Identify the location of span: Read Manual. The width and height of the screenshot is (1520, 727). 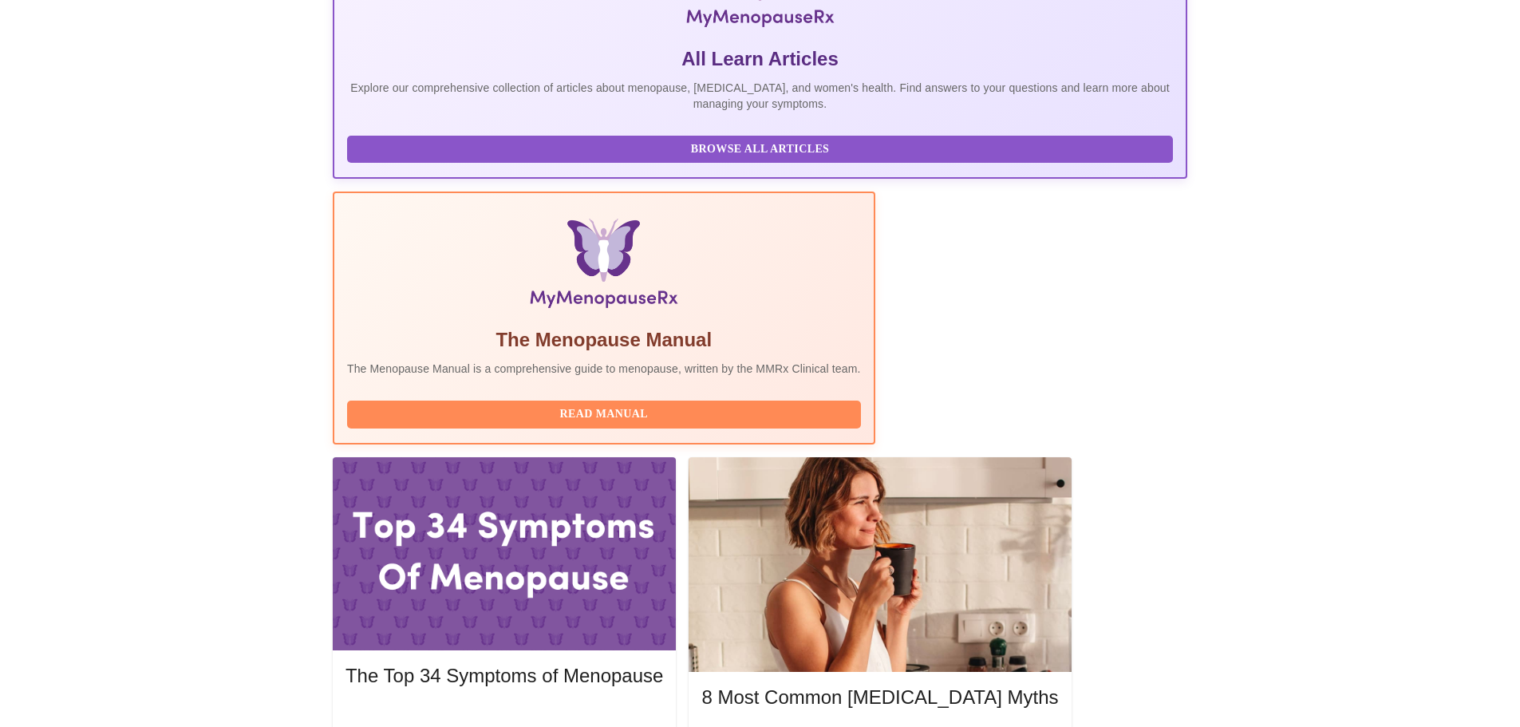
(604, 414).